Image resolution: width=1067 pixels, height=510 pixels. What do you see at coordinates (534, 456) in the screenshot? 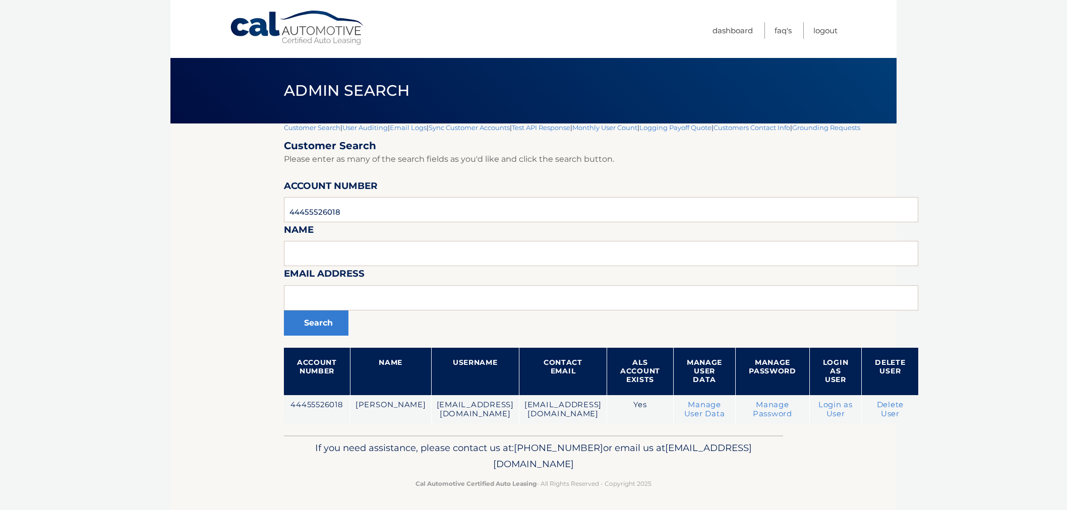
I see `p: If you need assistance, please contact us at: or email us at` at bounding box center [534, 456].